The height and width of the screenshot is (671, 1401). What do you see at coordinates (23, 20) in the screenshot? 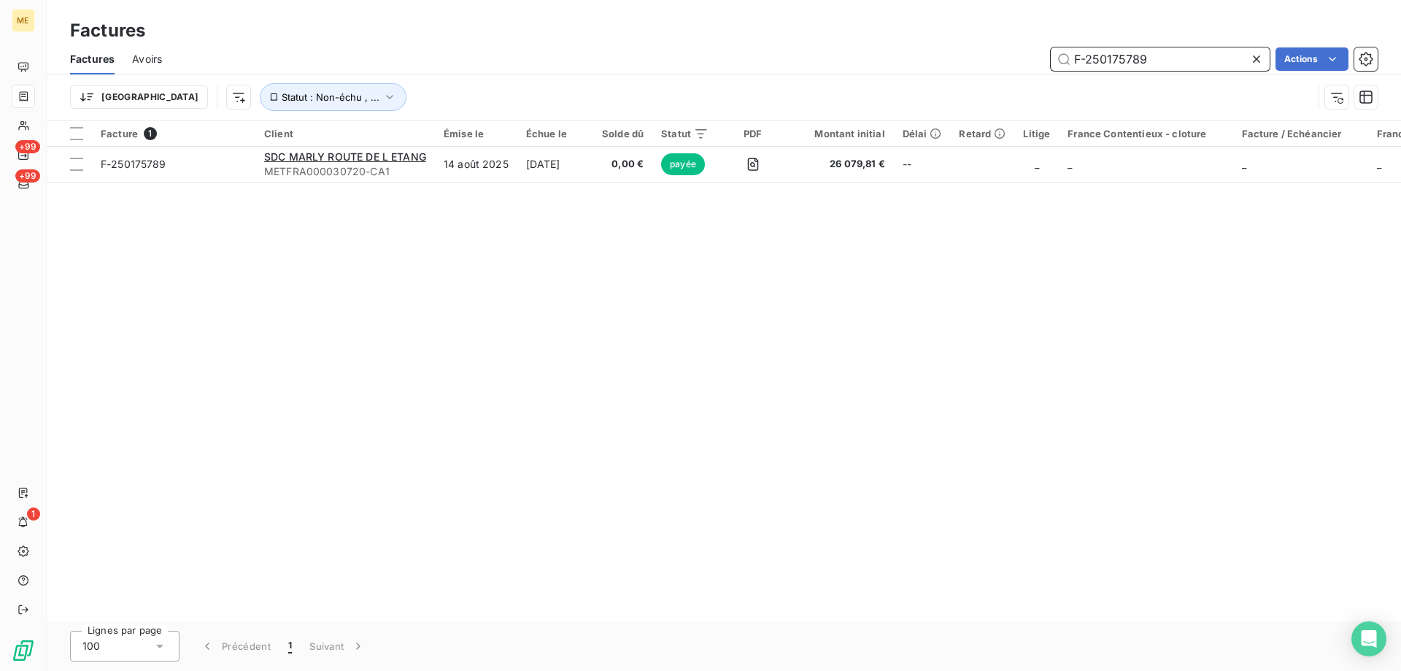
I see `div: ME` at bounding box center [23, 20].